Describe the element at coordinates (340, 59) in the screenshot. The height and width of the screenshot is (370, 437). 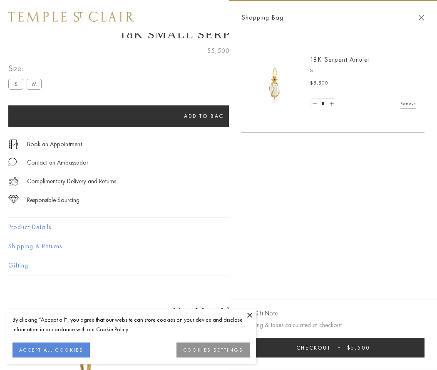
I see `a: 18K Serpent Amulet` at that location.